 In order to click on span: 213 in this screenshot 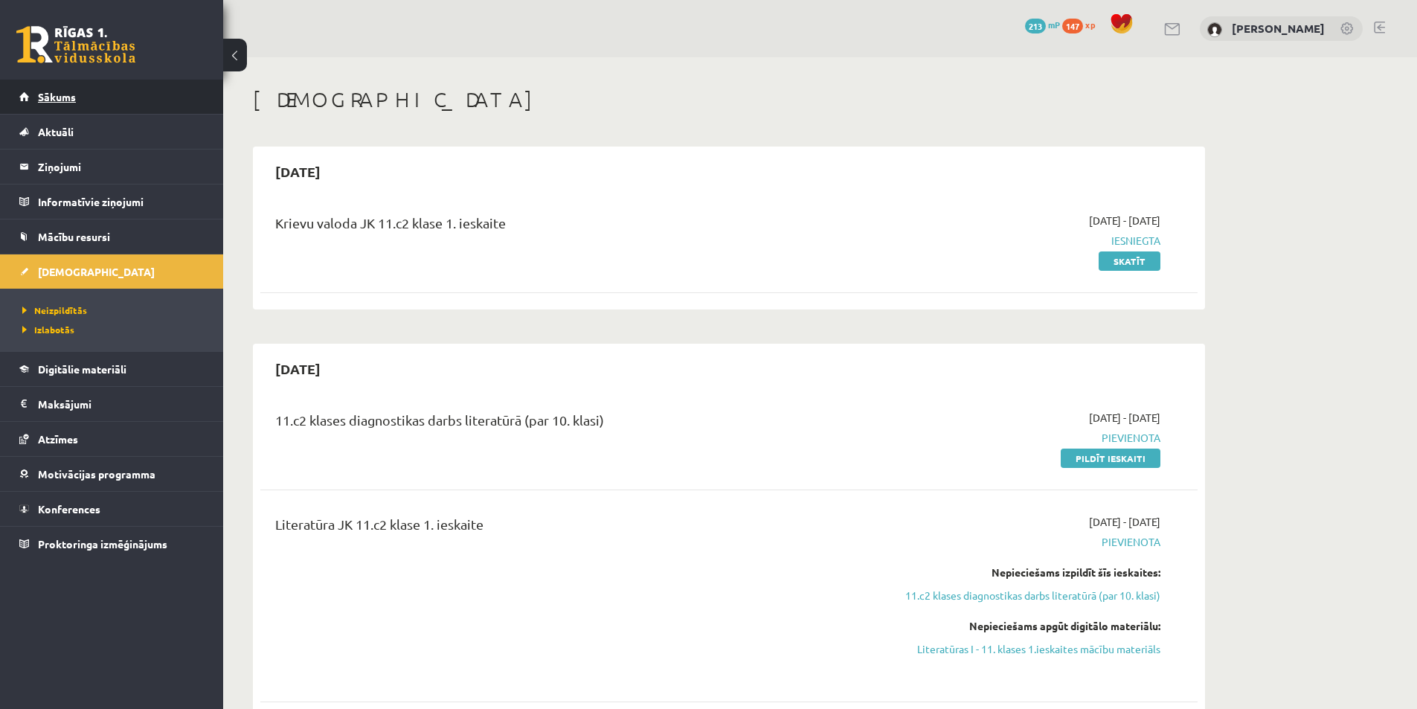, I will do `click(1035, 26)`.